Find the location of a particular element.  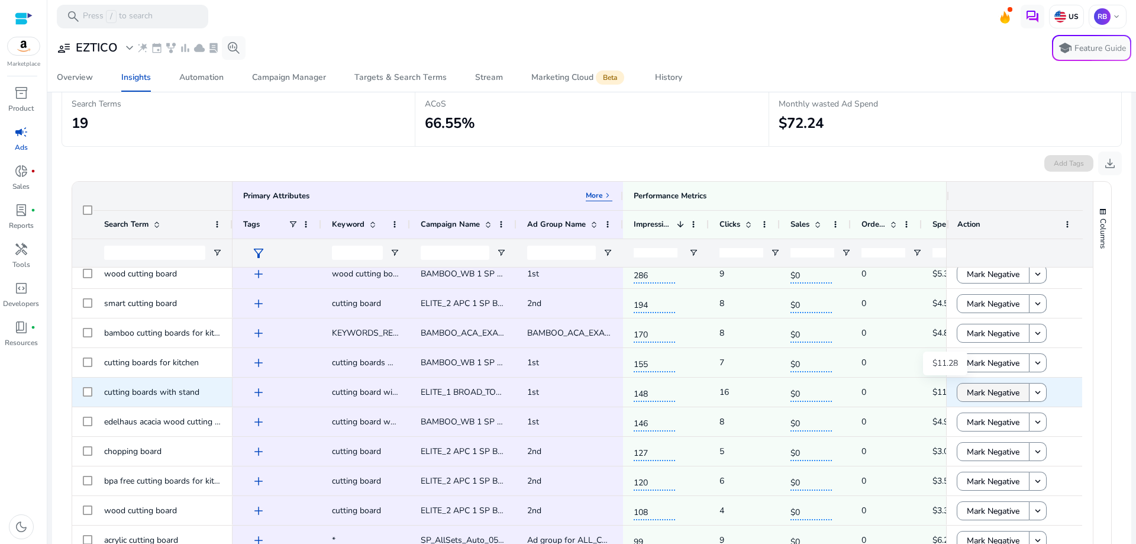

p: Marketplace is located at coordinates (24, 64).